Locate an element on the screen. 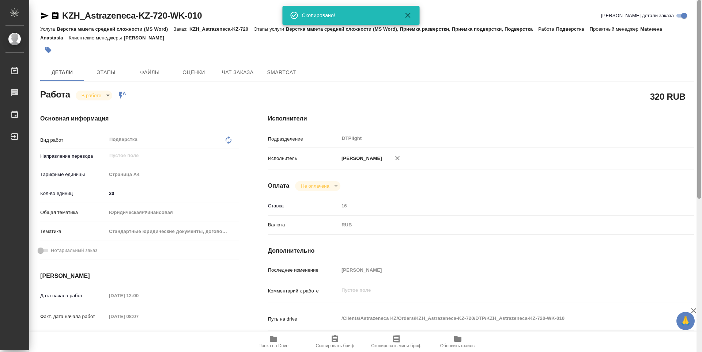  p: Заказ: is located at coordinates (181, 29).